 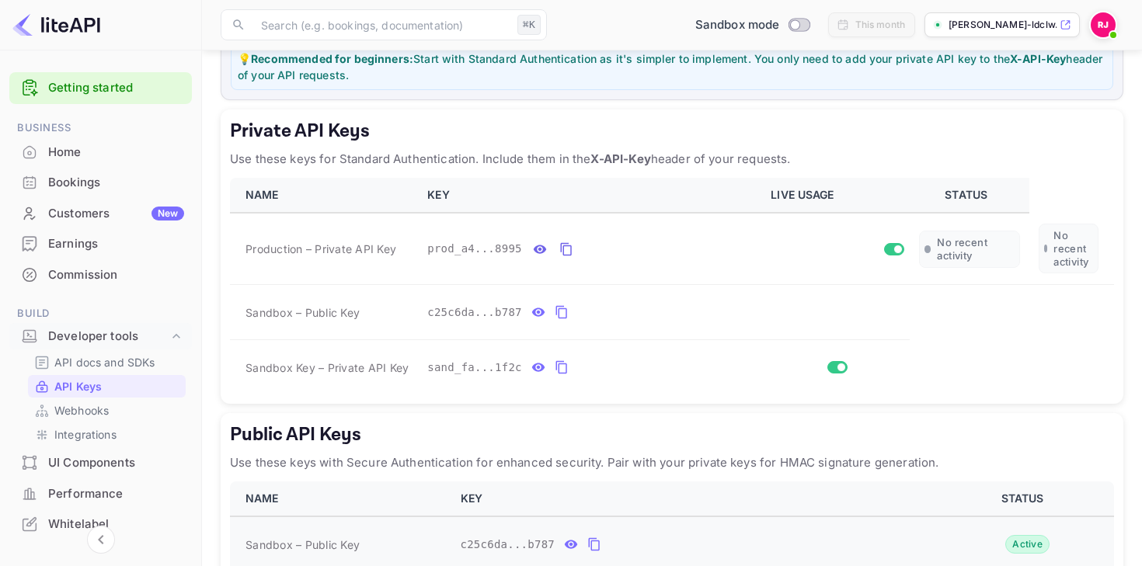 What do you see at coordinates (475, 367) in the screenshot?
I see `span: sand_fa...1f2c` at bounding box center [475, 367].